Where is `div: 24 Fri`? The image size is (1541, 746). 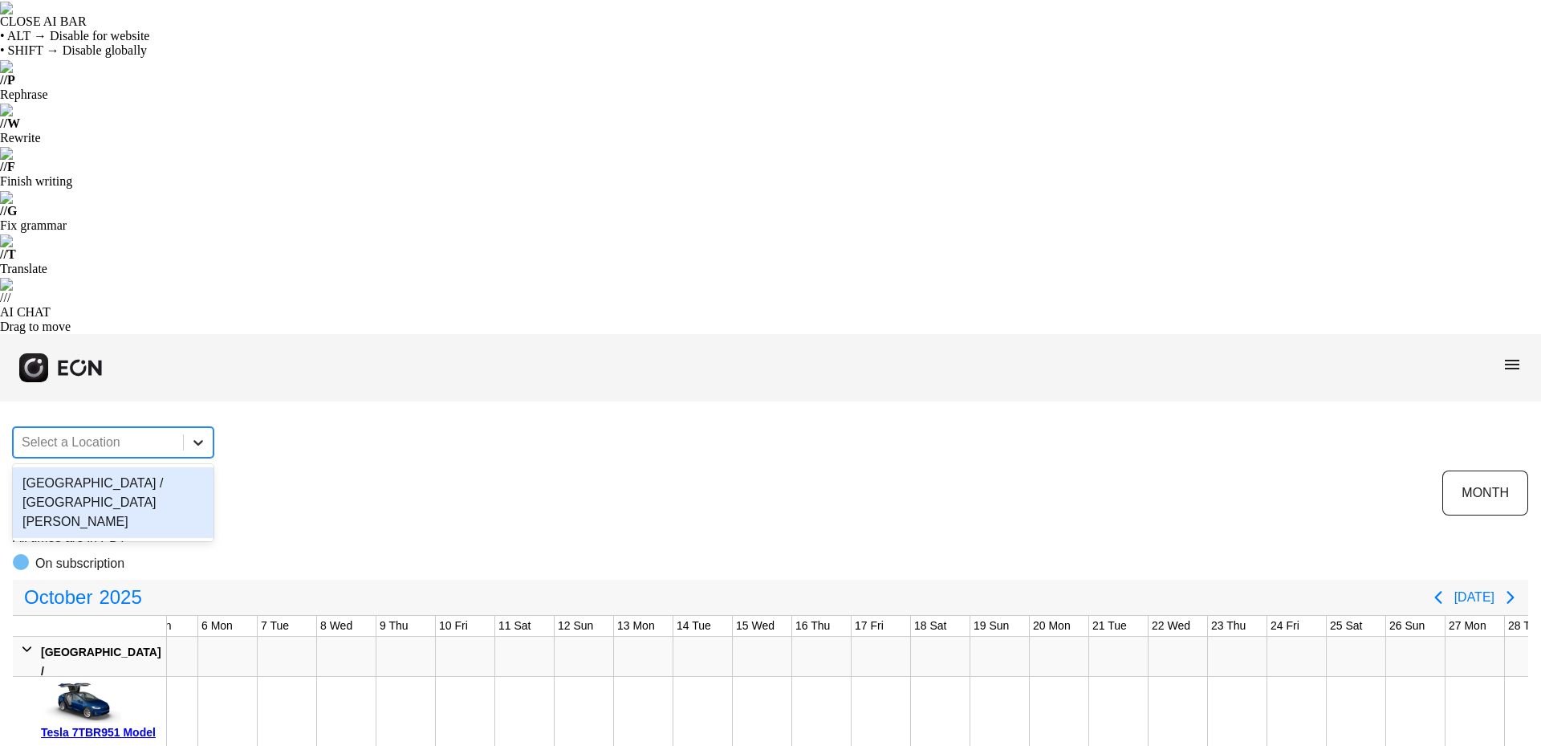
div: 24 Fri is located at coordinates (1285, 625).